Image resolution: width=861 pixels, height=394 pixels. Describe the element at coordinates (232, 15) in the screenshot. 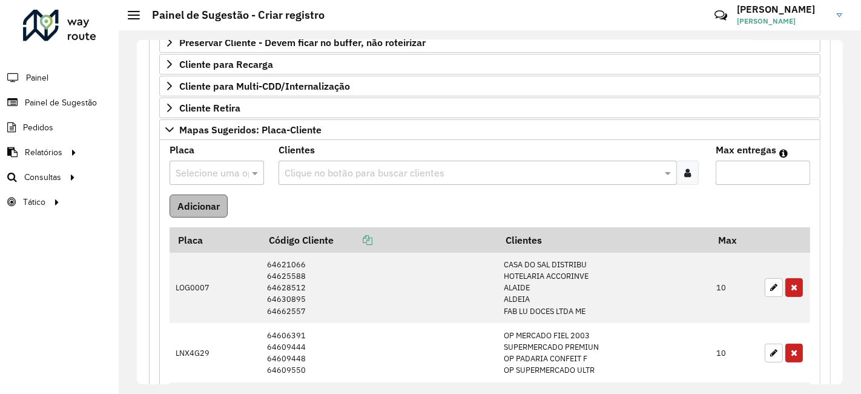

I see `h2: Painel de Sugestão - Criar registro` at that location.